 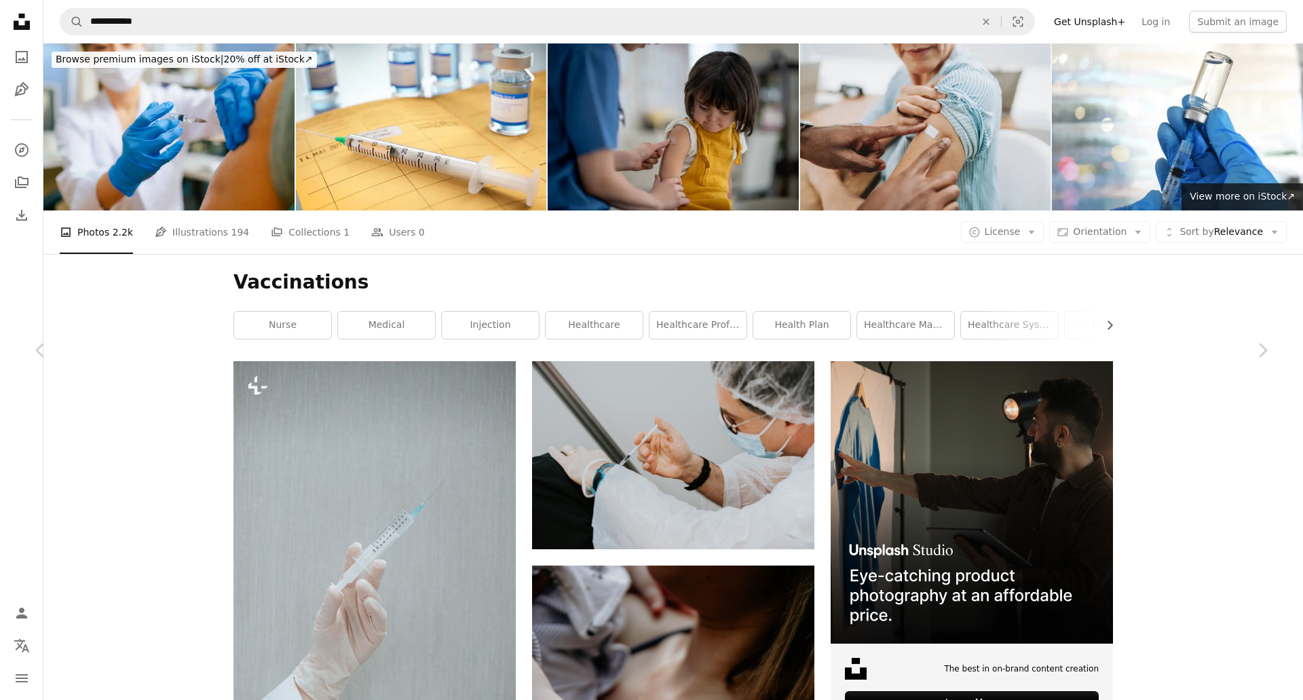 I want to click on a: healthcare system, so click(x=1009, y=325).